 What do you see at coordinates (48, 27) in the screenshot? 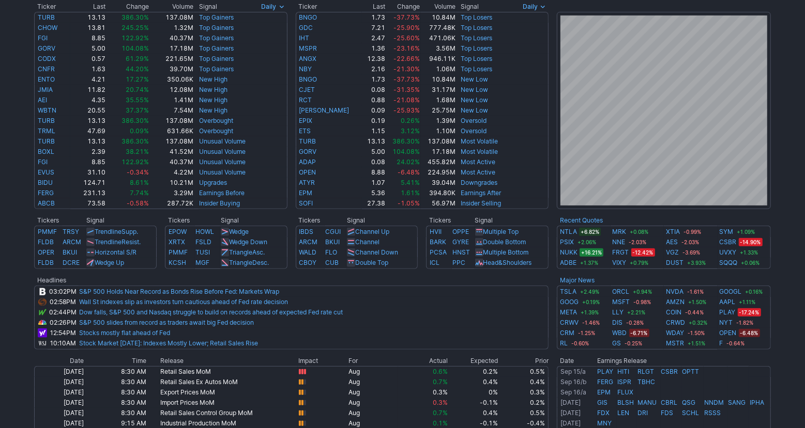
I see `a: CHOW` at bounding box center [48, 27].